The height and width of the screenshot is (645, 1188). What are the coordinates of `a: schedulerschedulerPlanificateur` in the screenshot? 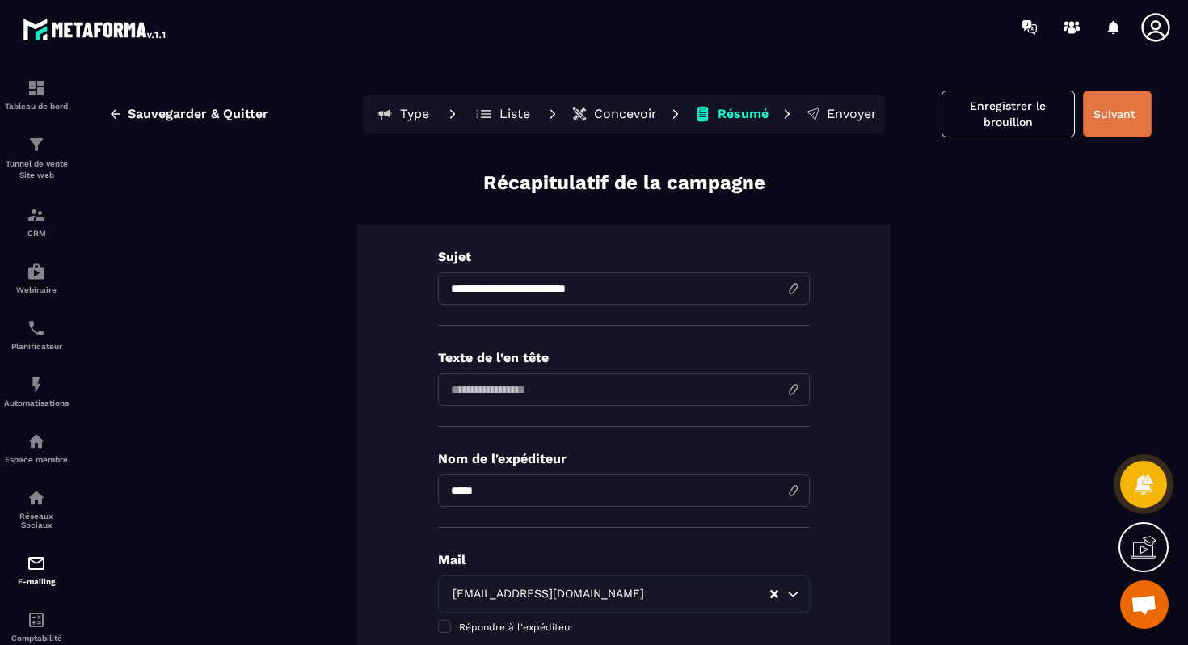 It's located at (36, 335).